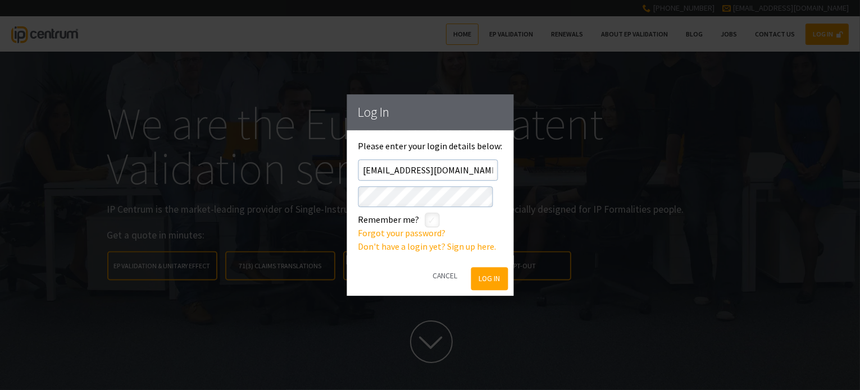 Image resolution: width=860 pixels, height=390 pixels. Describe the element at coordinates (432, 220) in the screenshot. I see `label: styled-checkbox` at that location.